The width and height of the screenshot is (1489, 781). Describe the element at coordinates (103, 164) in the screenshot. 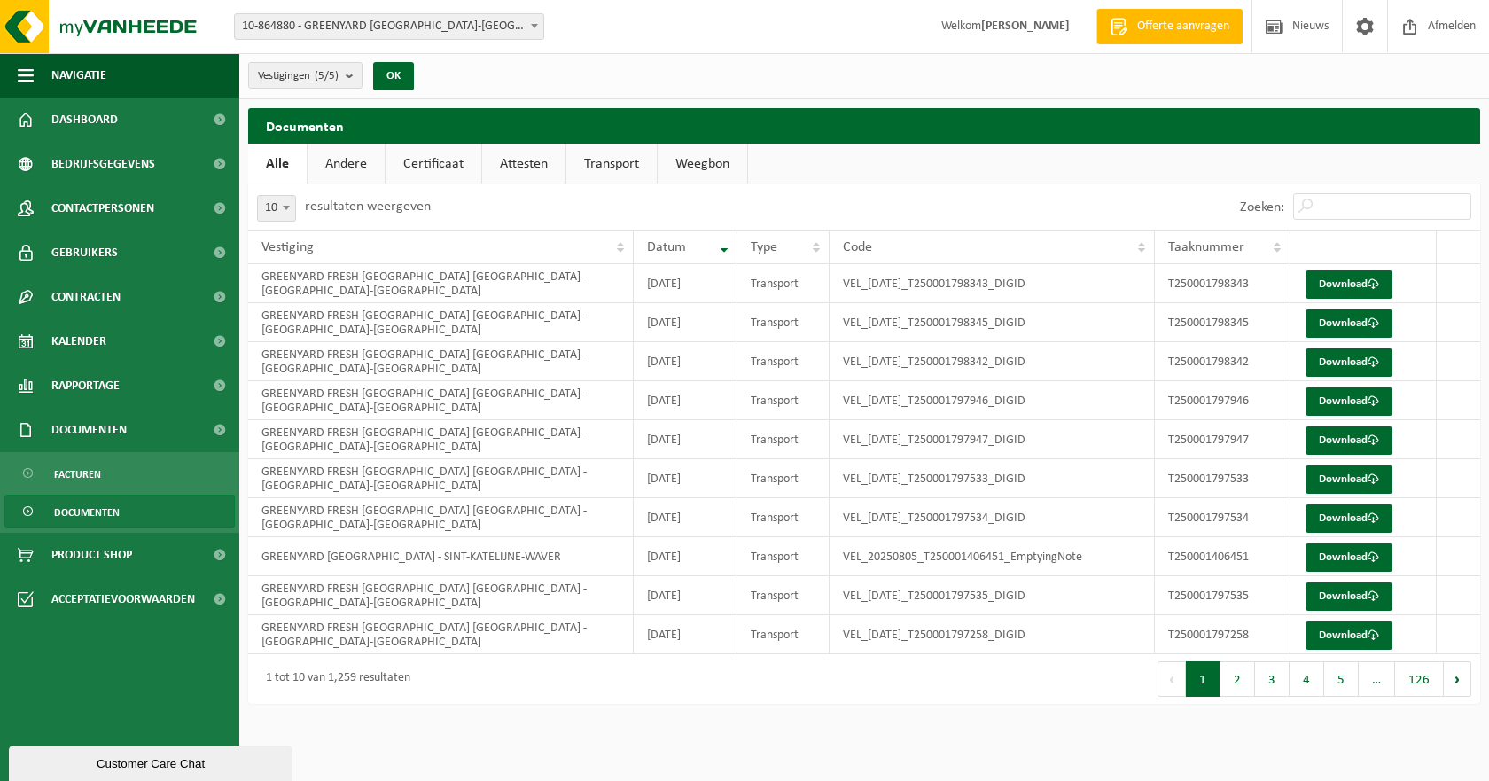

I see `span: Bedrijfsgegevens` at that location.